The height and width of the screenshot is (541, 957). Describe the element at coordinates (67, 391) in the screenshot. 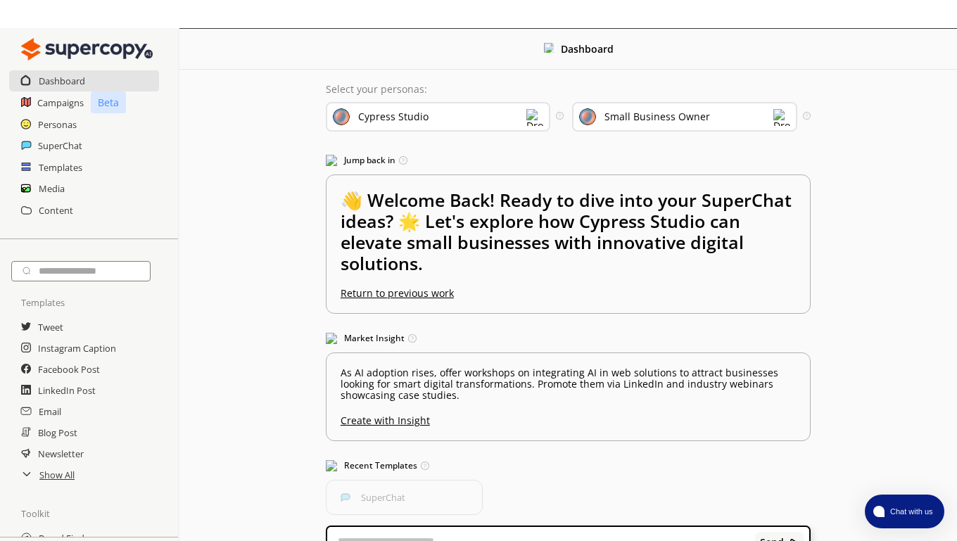

I see `h2: LinkedIn Post` at that location.